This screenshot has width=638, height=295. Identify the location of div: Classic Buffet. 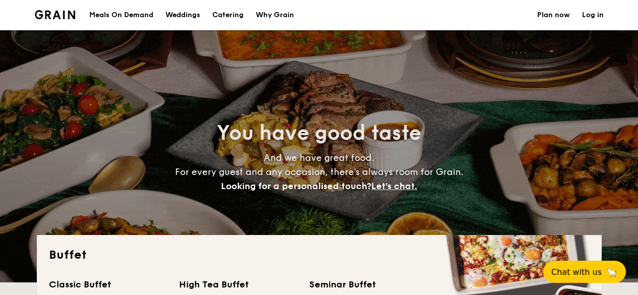
(108, 285).